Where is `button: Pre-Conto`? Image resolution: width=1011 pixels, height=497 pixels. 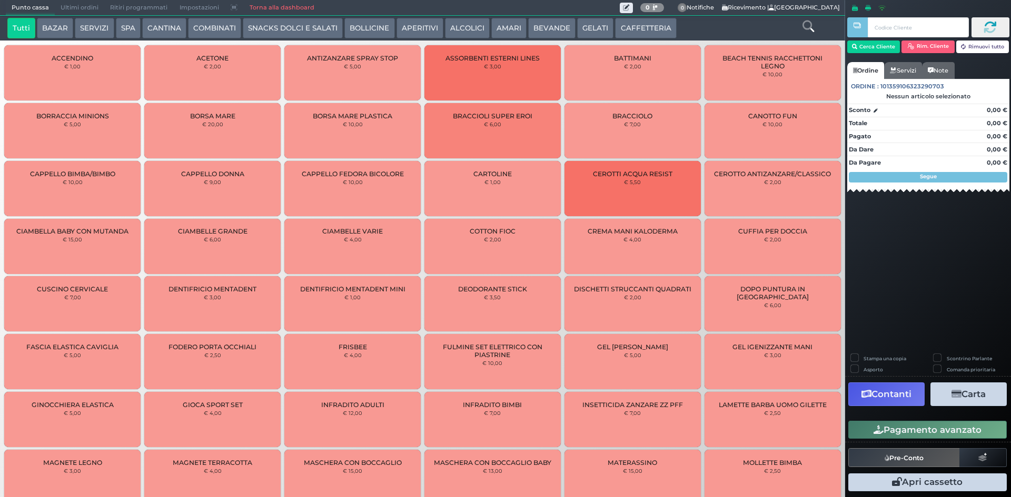
button: Pre-Conto is located at coordinates (904, 458).